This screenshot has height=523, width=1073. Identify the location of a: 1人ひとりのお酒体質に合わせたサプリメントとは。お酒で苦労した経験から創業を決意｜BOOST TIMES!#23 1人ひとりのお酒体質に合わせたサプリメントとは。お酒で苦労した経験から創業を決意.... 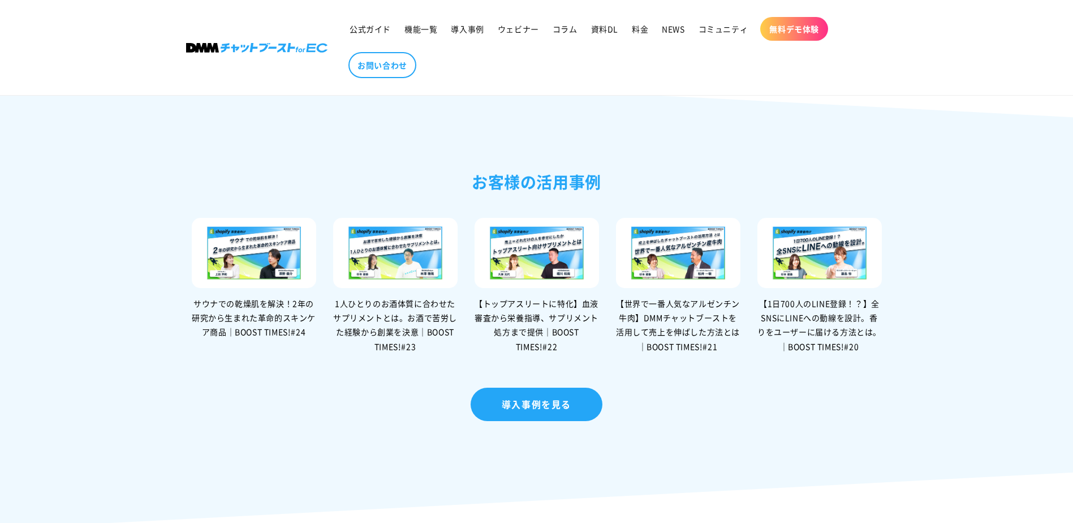
(395, 285).